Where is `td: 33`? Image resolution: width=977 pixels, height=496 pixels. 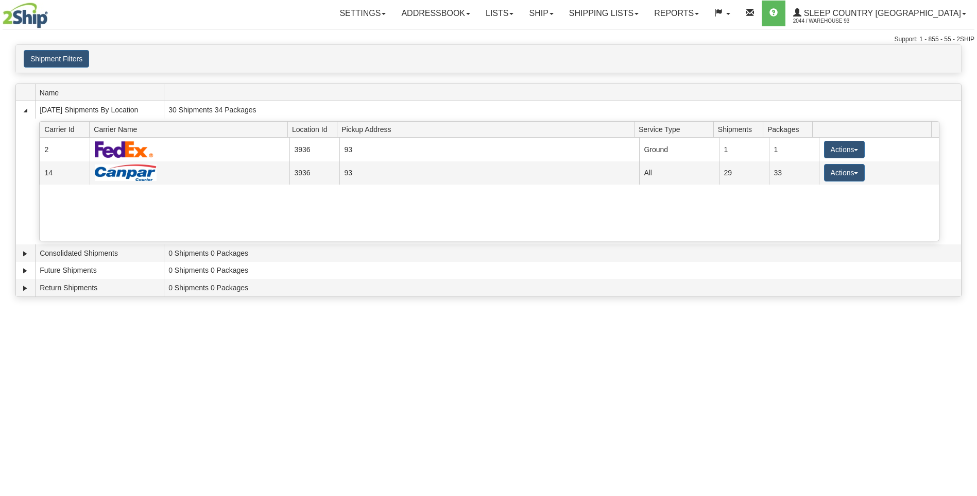
td: 33 is located at coordinates (794, 173).